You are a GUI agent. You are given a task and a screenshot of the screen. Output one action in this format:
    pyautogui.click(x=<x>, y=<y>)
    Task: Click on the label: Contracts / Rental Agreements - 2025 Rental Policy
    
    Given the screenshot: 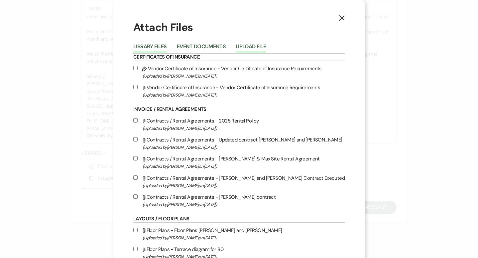 What is the action you would take?
    pyautogui.click(x=239, y=124)
    